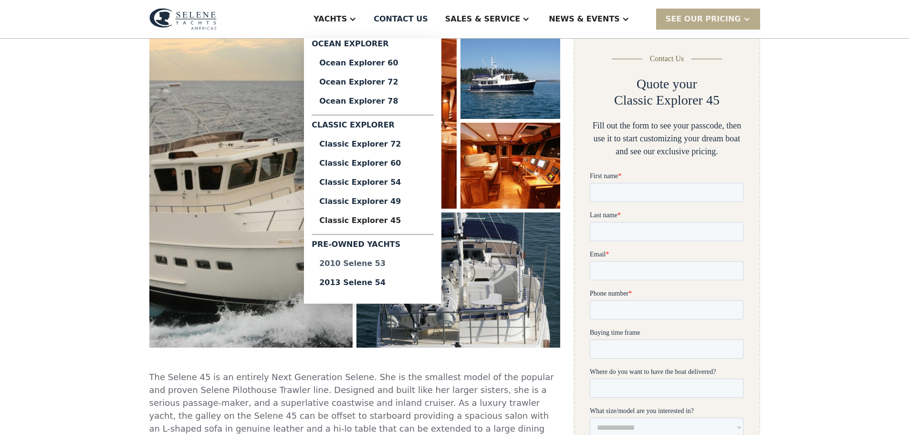 Image resolution: width=909 pixels, height=435 pixels. Describe the element at coordinates (373, 220) in the screenshot. I see `div: Classic Explorer 45` at that location.